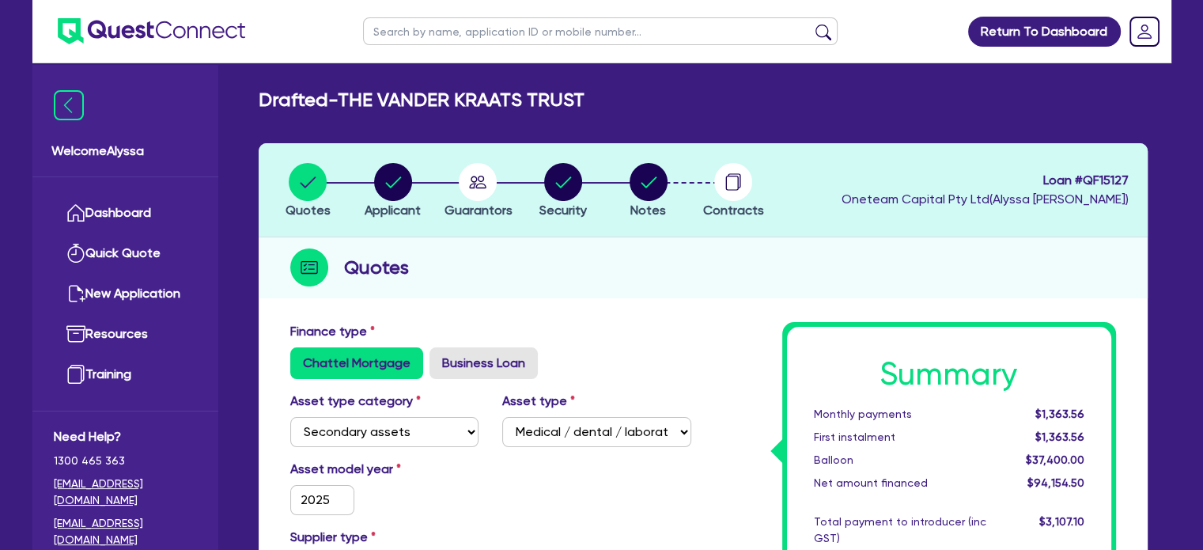 This screenshot has width=1203, height=550. I want to click on a: Resources, so click(125, 334).